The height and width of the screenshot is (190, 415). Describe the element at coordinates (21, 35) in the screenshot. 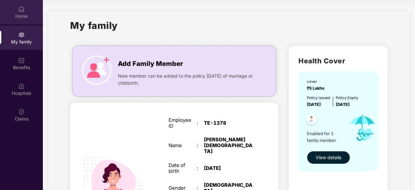

I see `img: svg+xml;base64,PHN2ZyB3aWR0aD0iMjAiIGhlaWdodD0iMjAiIHZpZXdCb3g9IjAgMCAyMCAyMCIgZmlsbD0ibm9uZSIgeG...` at that location.